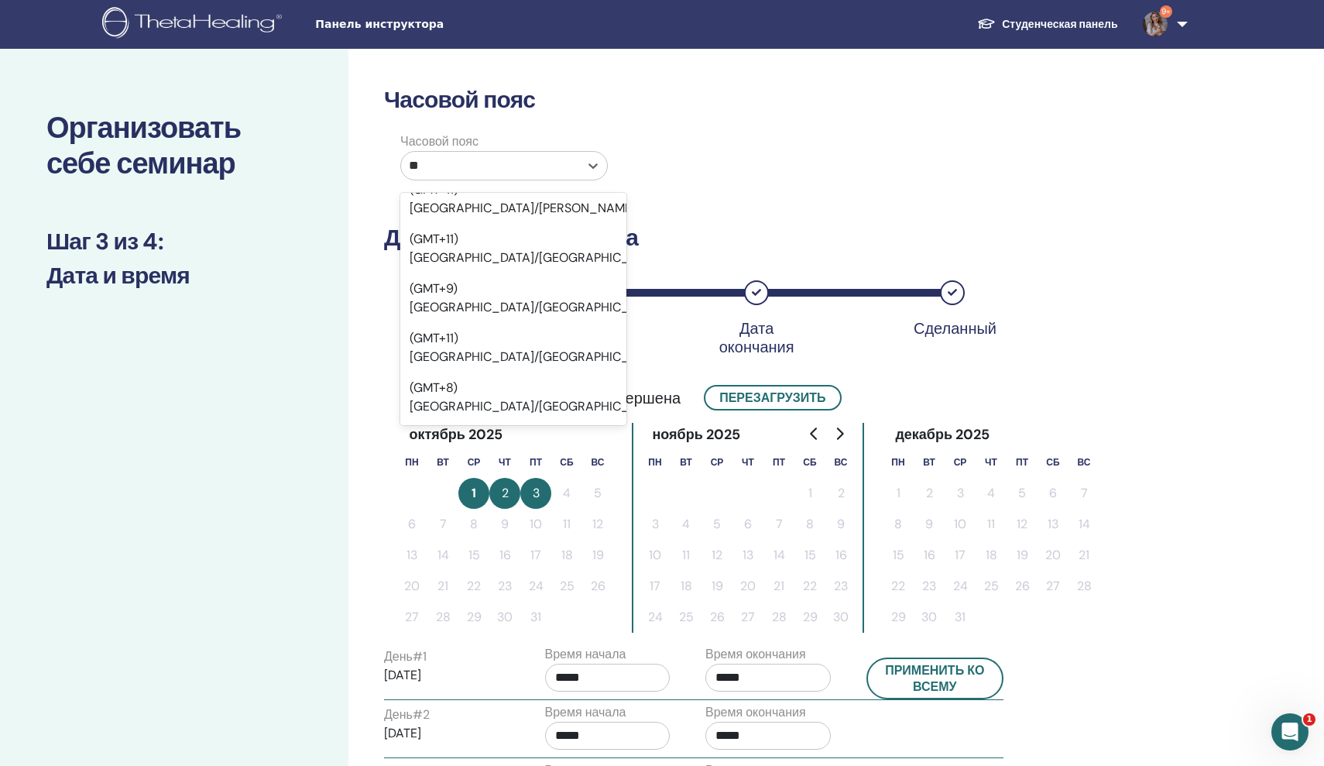 This screenshot has height=766, width=1324. What do you see at coordinates (814, 434) in the screenshot?
I see `button: Go to previous month` at bounding box center [814, 434].